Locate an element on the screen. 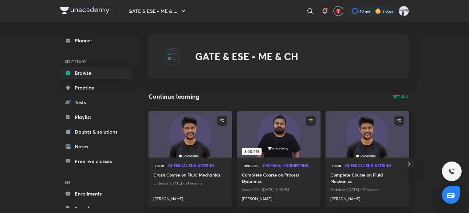 The width and height of the screenshot is (469, 213). h4: Complete Course on Fluid Mechanics is located at coordinates (367, 179).